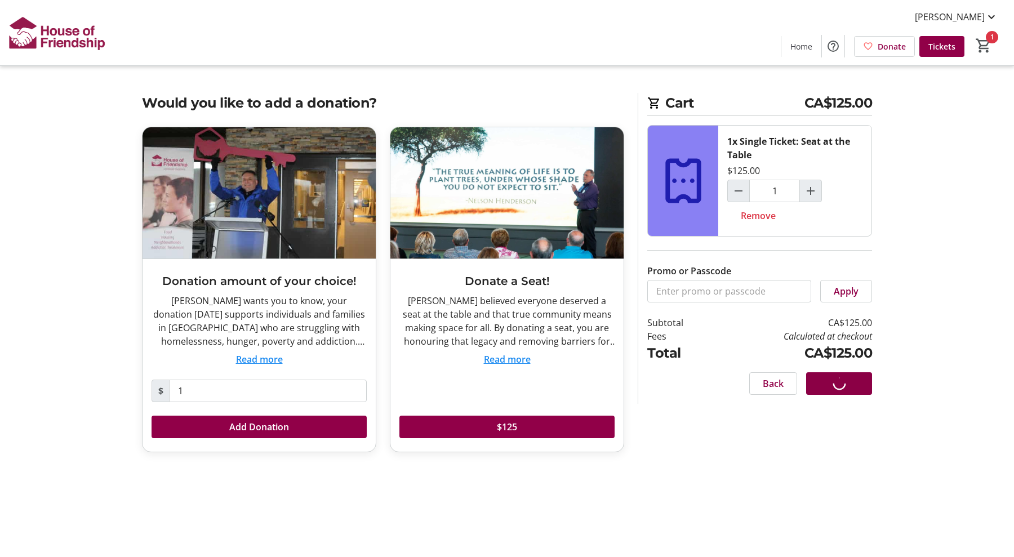  I want to click on a: Home, so click(801, 46).